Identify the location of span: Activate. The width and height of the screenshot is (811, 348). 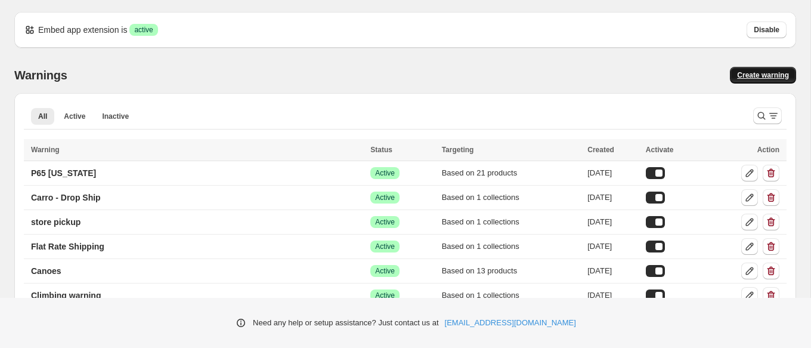
(660, 150).